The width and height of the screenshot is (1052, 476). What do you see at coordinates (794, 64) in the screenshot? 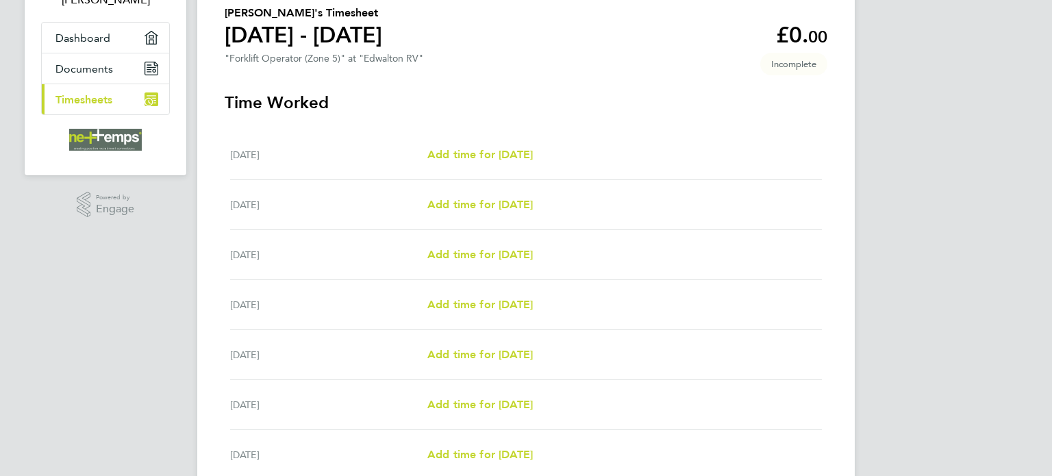
I see `span: This timesheet is Incomplete.` at bounding box center [794, 64].